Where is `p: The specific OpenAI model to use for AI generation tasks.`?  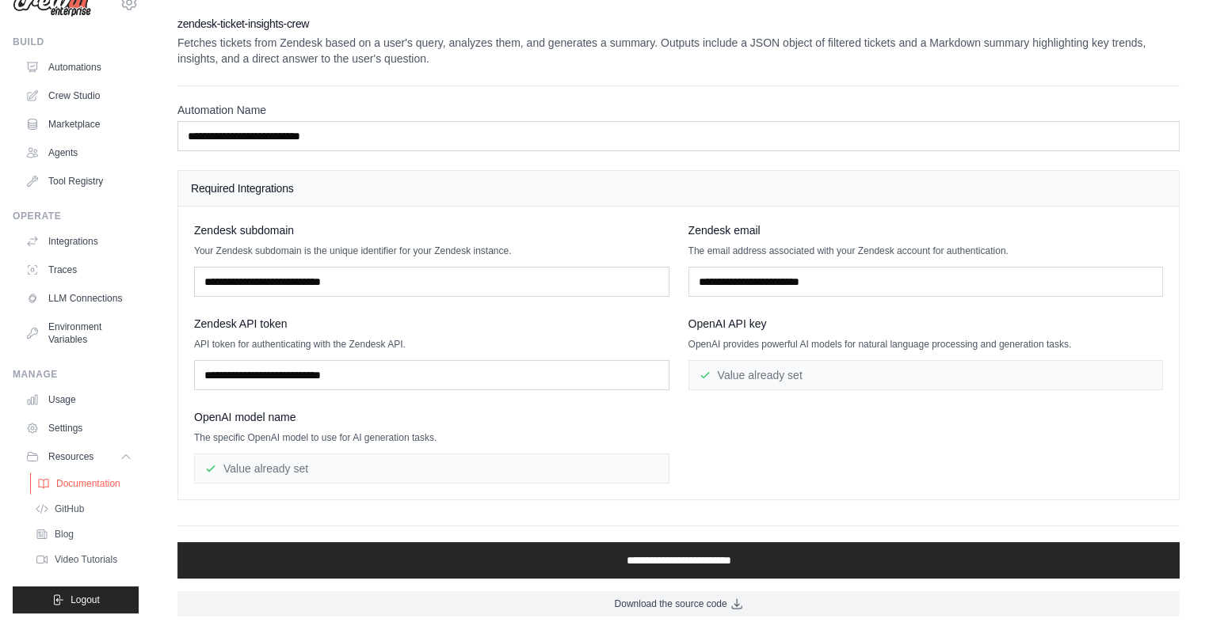 p: The specific OpenAI model to use for AI generation tasks. is located at coordinates (432, 438).